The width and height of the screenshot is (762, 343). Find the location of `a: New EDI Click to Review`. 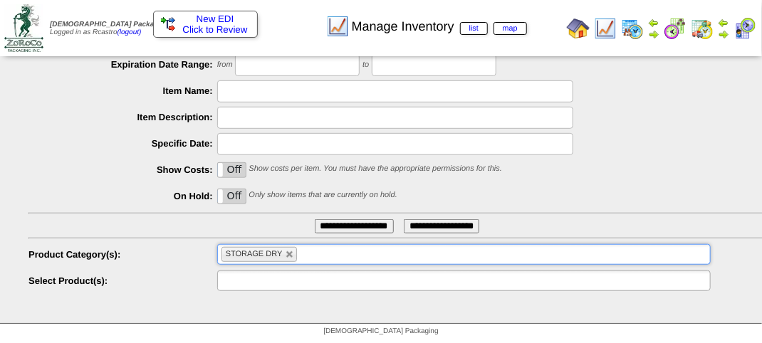

a: New EDI Click to Review is located at coordinates (205, 24).